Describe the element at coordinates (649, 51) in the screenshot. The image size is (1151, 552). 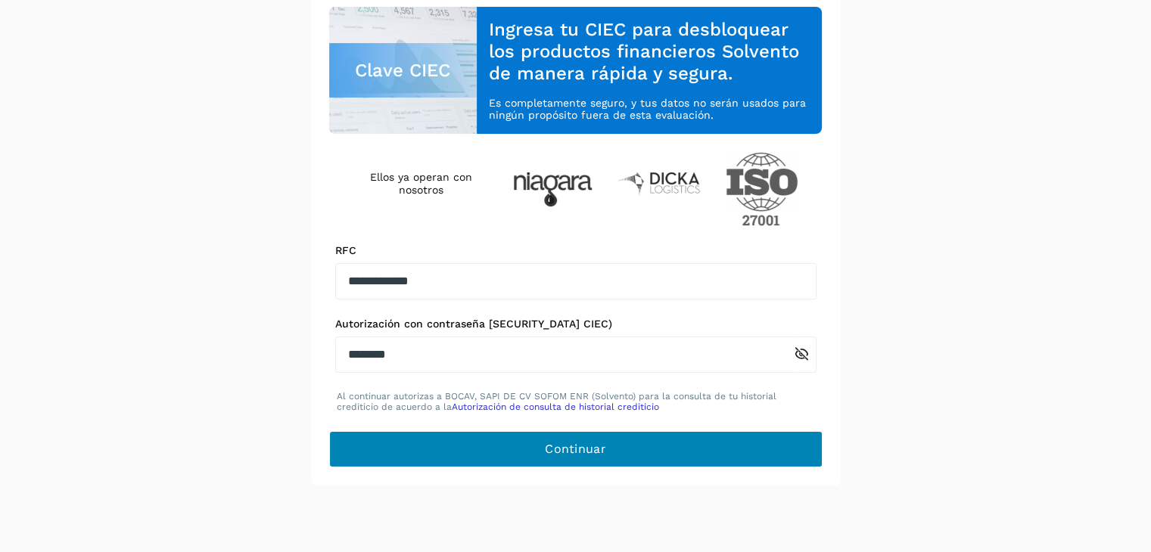
I see `h3: Ingresa tu CIEC para desbloquear los productos financieros Solvento de manera rápida y segura.` at that location.